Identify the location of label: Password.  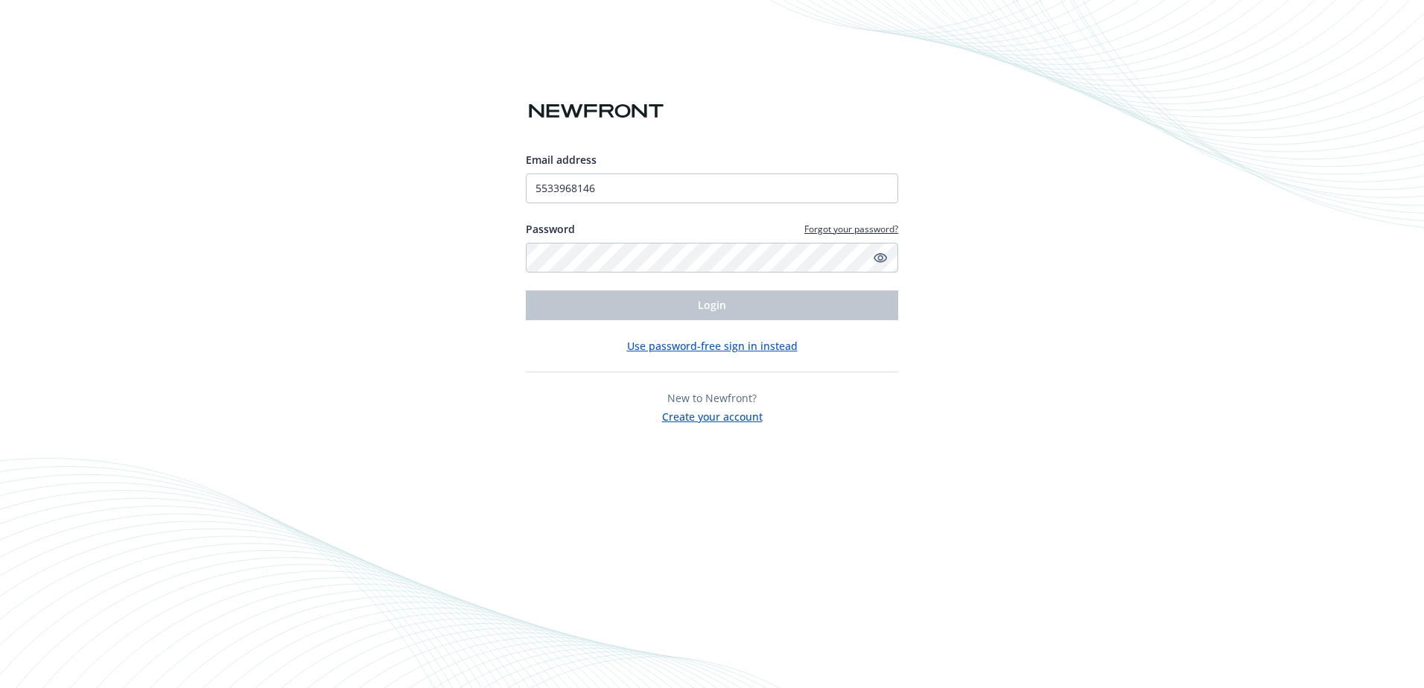
(551, 229).